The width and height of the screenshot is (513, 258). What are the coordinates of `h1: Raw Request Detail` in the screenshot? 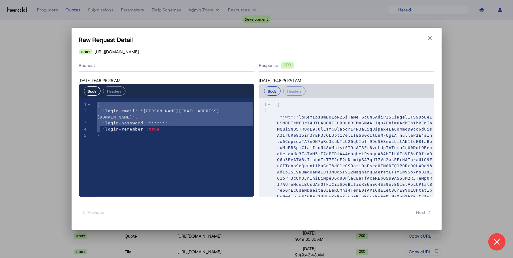 It's located at (257, 39).